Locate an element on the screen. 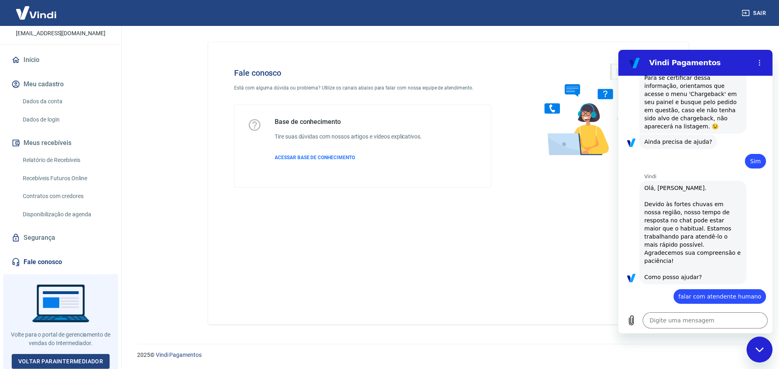 The image size is (779, 369). button: Carregar arquivo is located at coordinates (13, 271).